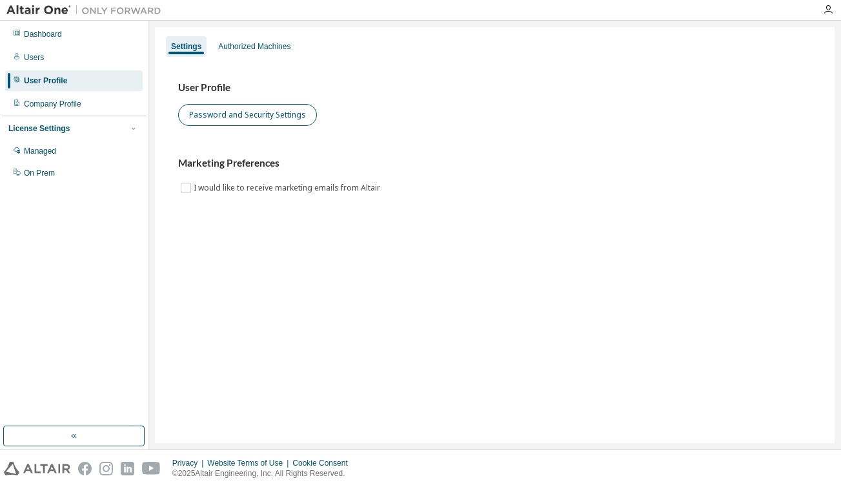 Image resolution: width=841 pixels, height=487 pixels. Describe the element at coordinates (52, 104) in the screenshot. I see `div: Company Profile` at that location.